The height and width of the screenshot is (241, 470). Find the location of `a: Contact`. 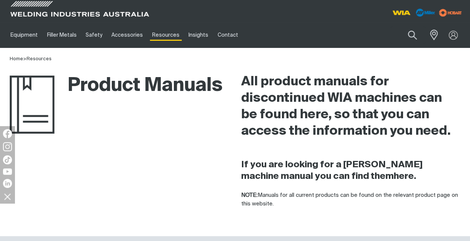

a: Contact is located at coordinates (227, 35).